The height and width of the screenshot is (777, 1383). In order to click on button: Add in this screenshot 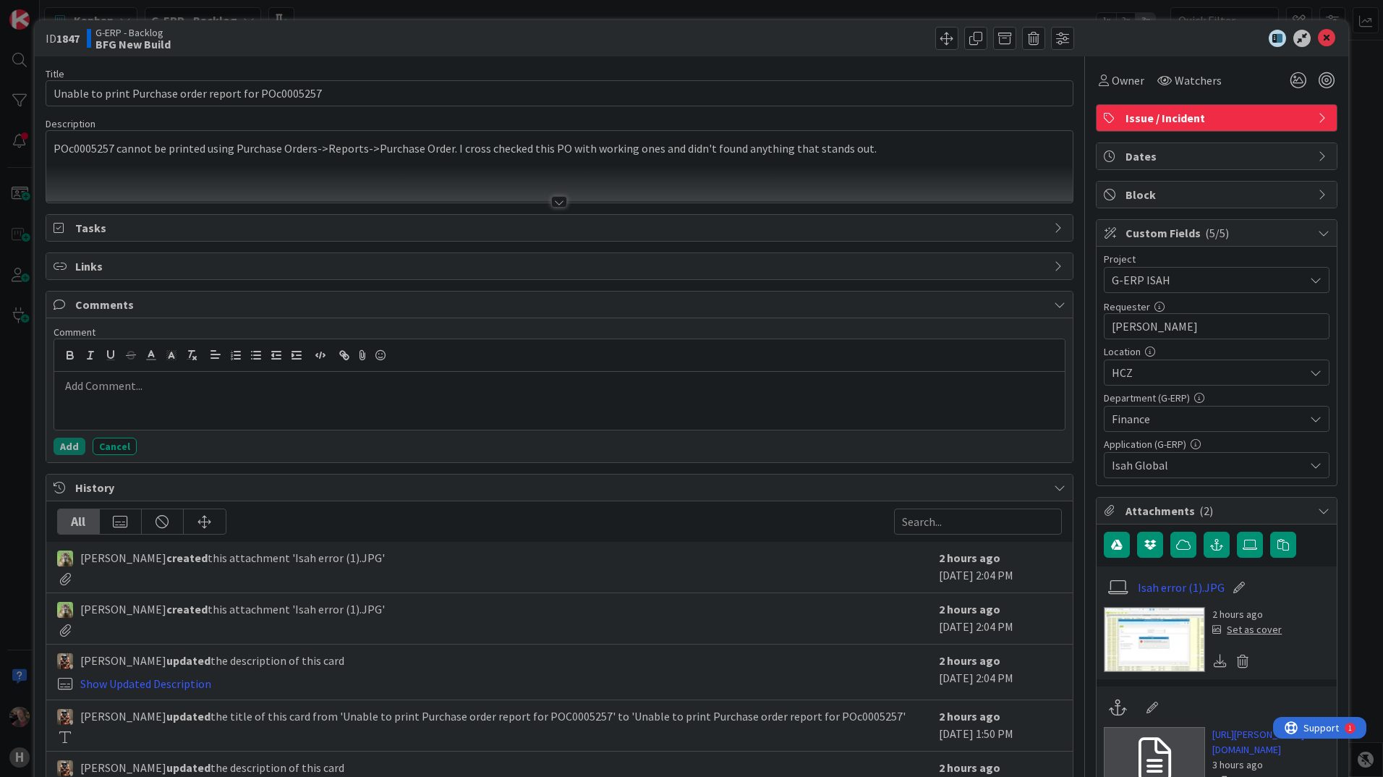, I will do `click(69, 446)`.